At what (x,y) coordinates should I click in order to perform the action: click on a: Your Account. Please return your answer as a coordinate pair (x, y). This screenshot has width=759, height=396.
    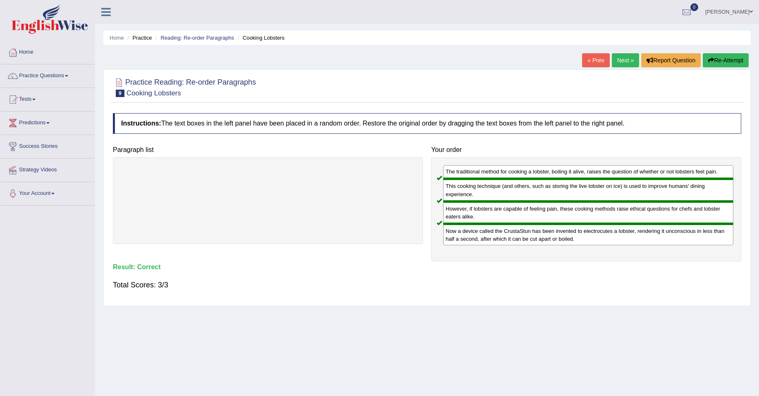
    Looking at the image, I should click on (48, 193).